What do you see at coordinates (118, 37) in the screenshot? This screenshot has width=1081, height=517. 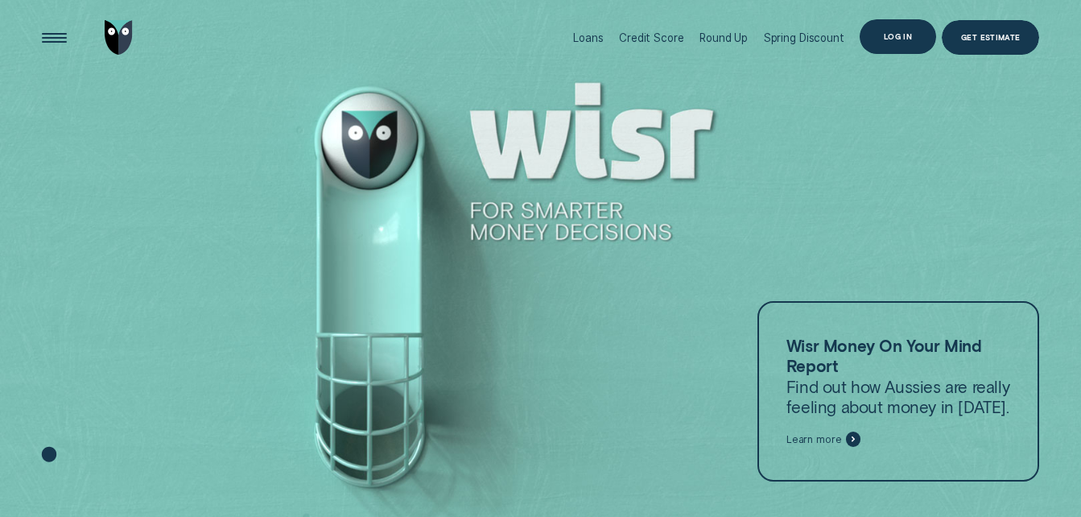 I see `img: Wisr` at bounding box center [118, 37].